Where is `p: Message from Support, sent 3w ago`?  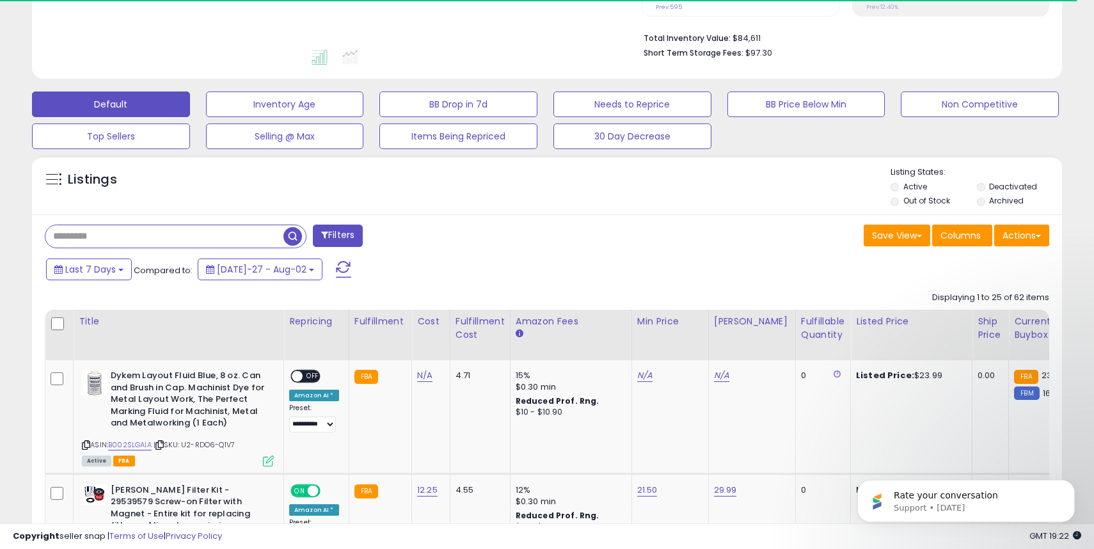
p: Message from Support, sent 3w ago is located at coordinates (138, 55).